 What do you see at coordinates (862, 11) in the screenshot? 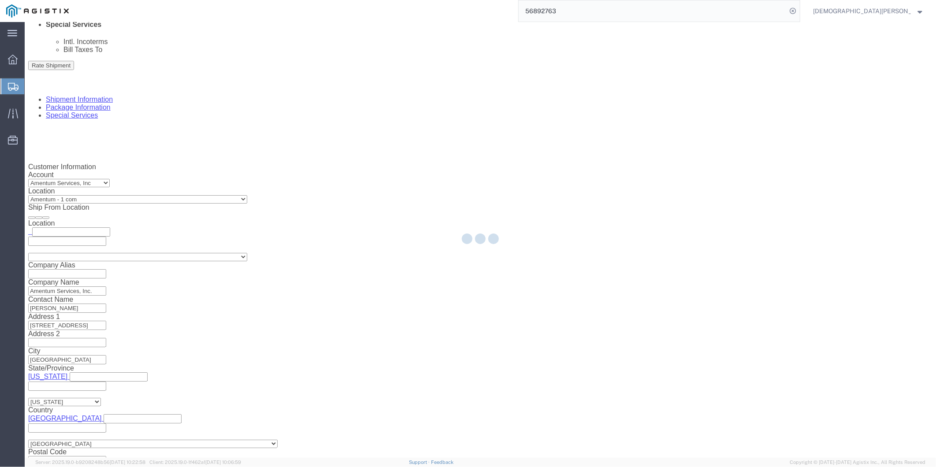
I see `span: Christian Ovalles` at bounding box center [862, 11].